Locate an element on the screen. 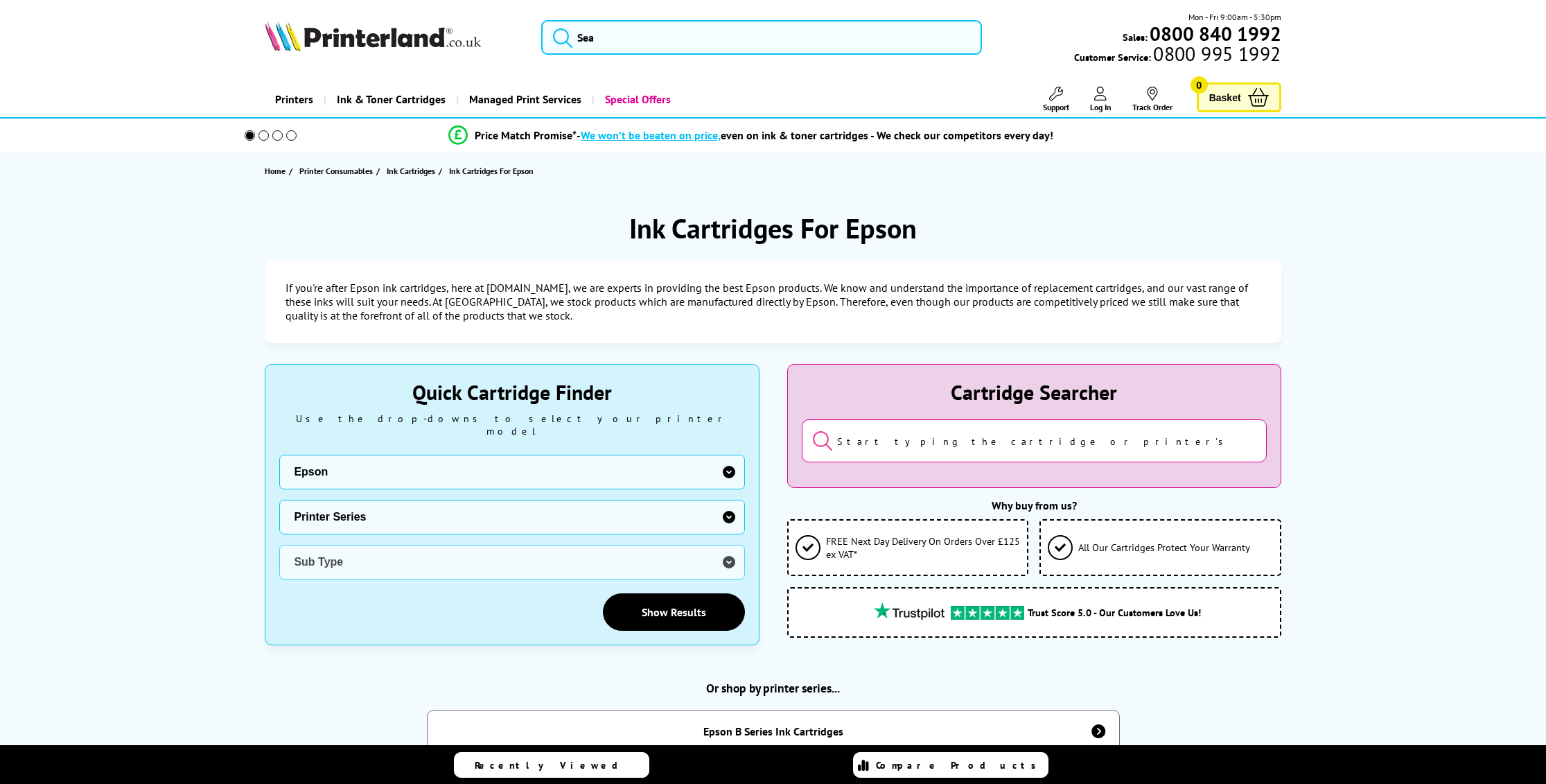 The height and width of the screenshot is (784, 1546). h1: Ink Cartridges For Epson is located at coordinates (773, 228).